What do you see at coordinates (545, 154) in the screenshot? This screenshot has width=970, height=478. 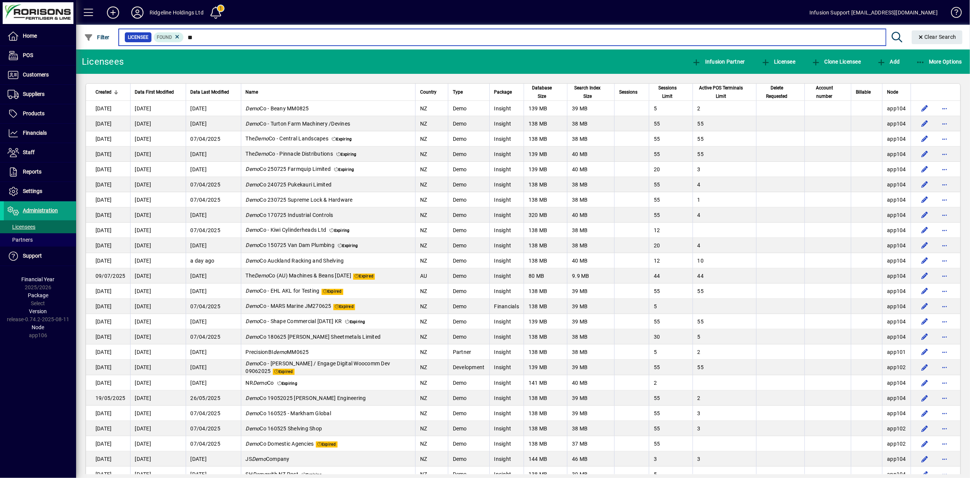 I see `td: 139 MB` at bounding box center [545, 154].